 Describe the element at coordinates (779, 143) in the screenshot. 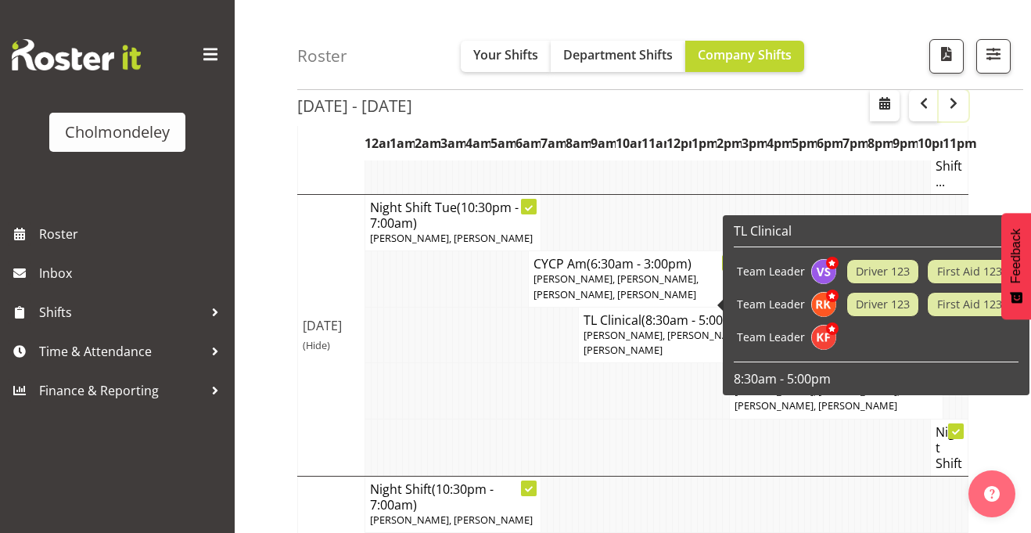

I see `th: 4pm` at that location.